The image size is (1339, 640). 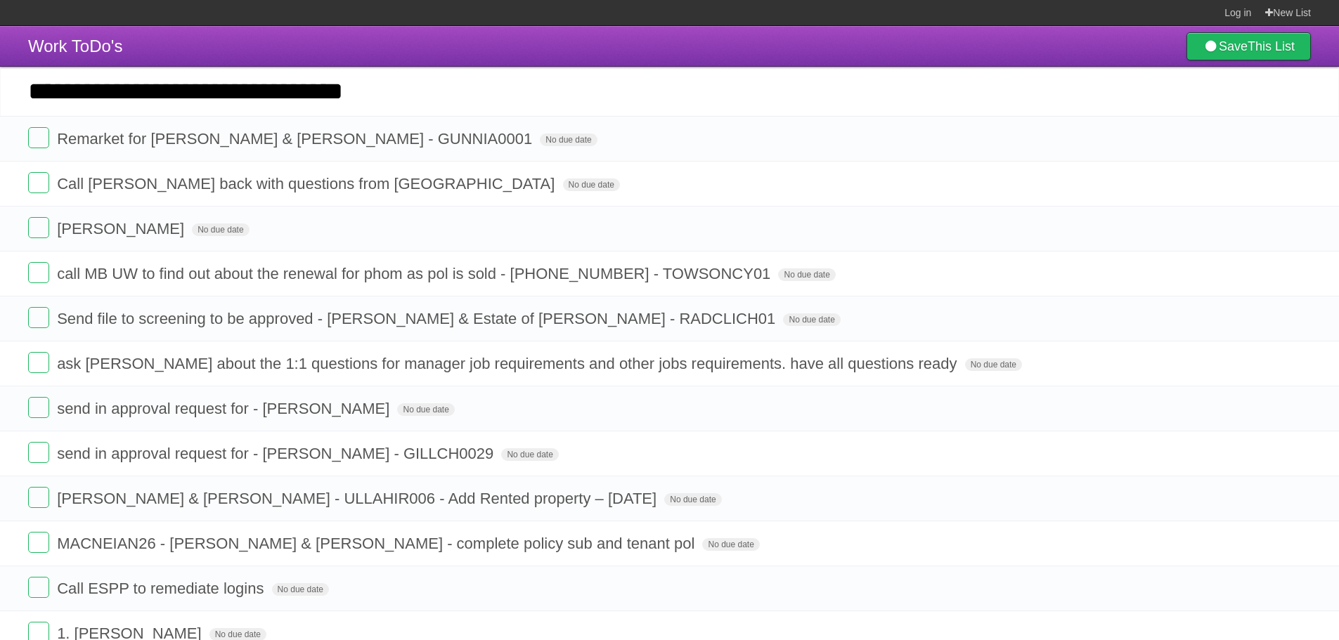 I want to click on b: This List, so click(x=1271, y=46).